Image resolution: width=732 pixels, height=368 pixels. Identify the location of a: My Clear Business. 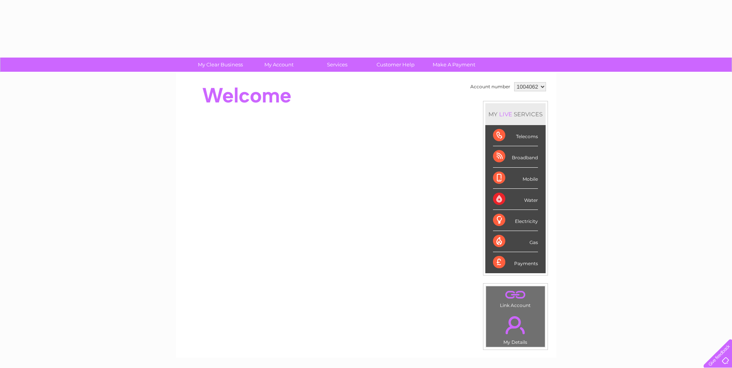
(220, 65).